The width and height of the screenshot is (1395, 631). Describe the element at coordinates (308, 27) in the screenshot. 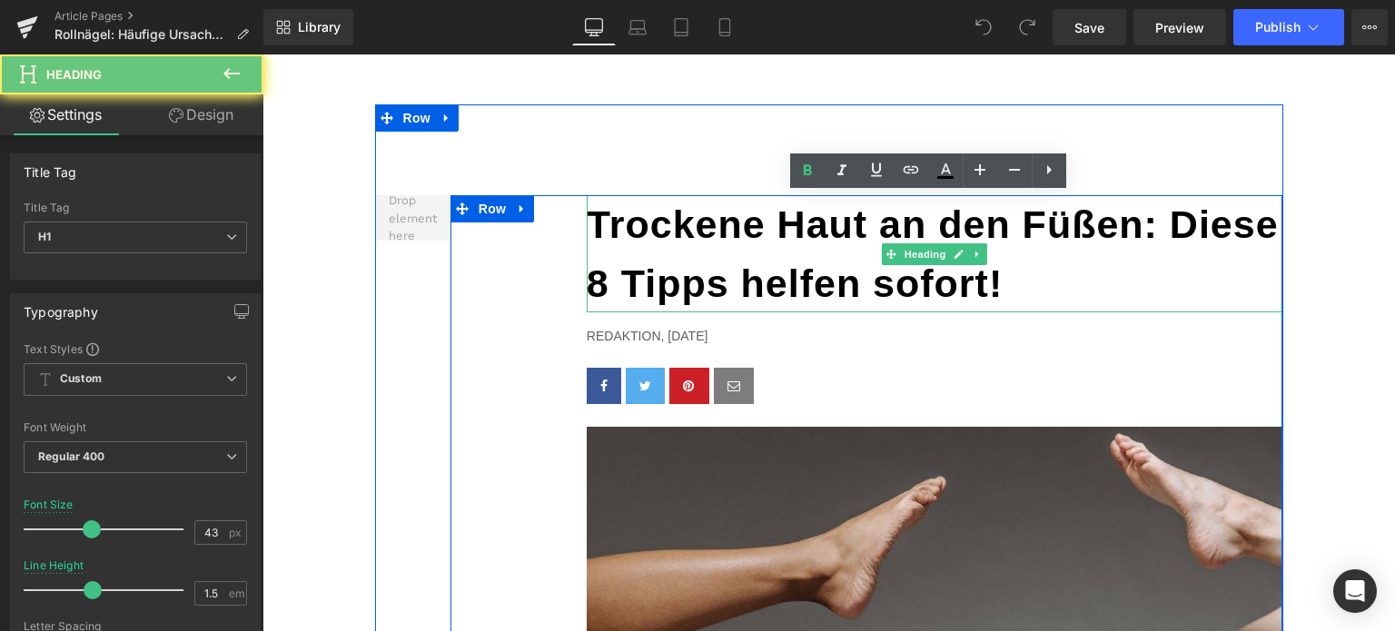

I see `a: New Library` at that location.